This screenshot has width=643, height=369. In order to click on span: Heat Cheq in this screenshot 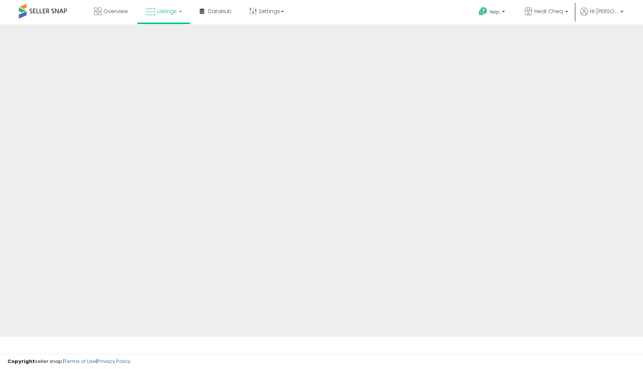, I will do `click(549, 11)`.